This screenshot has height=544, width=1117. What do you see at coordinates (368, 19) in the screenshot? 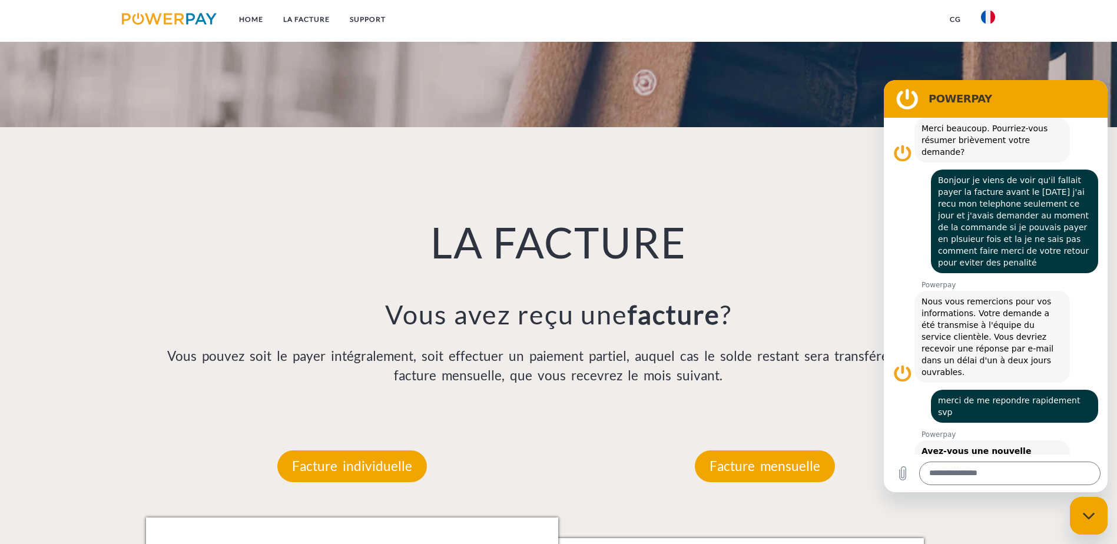
I see `a: Support` at bounding box center [368, 19].